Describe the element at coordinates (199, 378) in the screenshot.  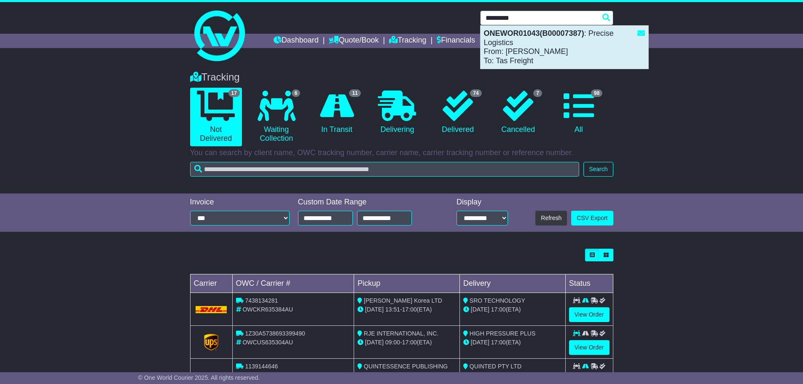
I see `span: © One World Courier 2025. All rights reserved.` at that location.